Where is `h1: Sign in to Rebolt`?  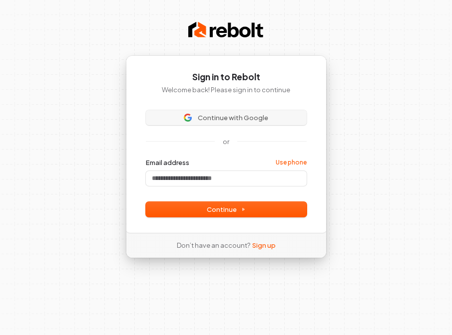
h1: Sign in to Rebolt is located at coordinates (226, 77).